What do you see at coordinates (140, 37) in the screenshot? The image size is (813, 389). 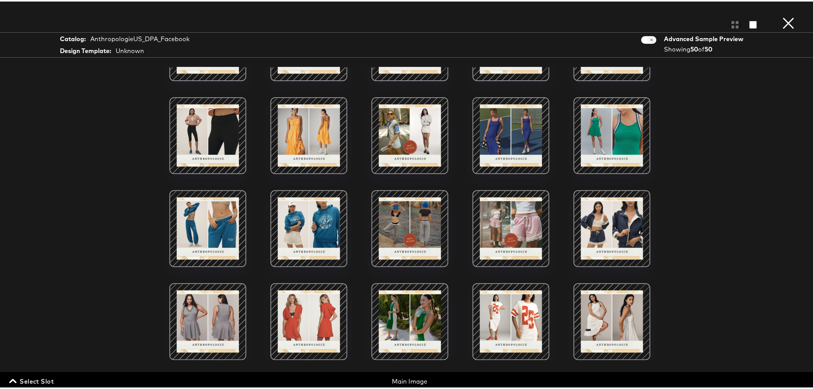 I see `div: AnthropologieUS_DPA_Facebook` at bounding box center [140, 37].